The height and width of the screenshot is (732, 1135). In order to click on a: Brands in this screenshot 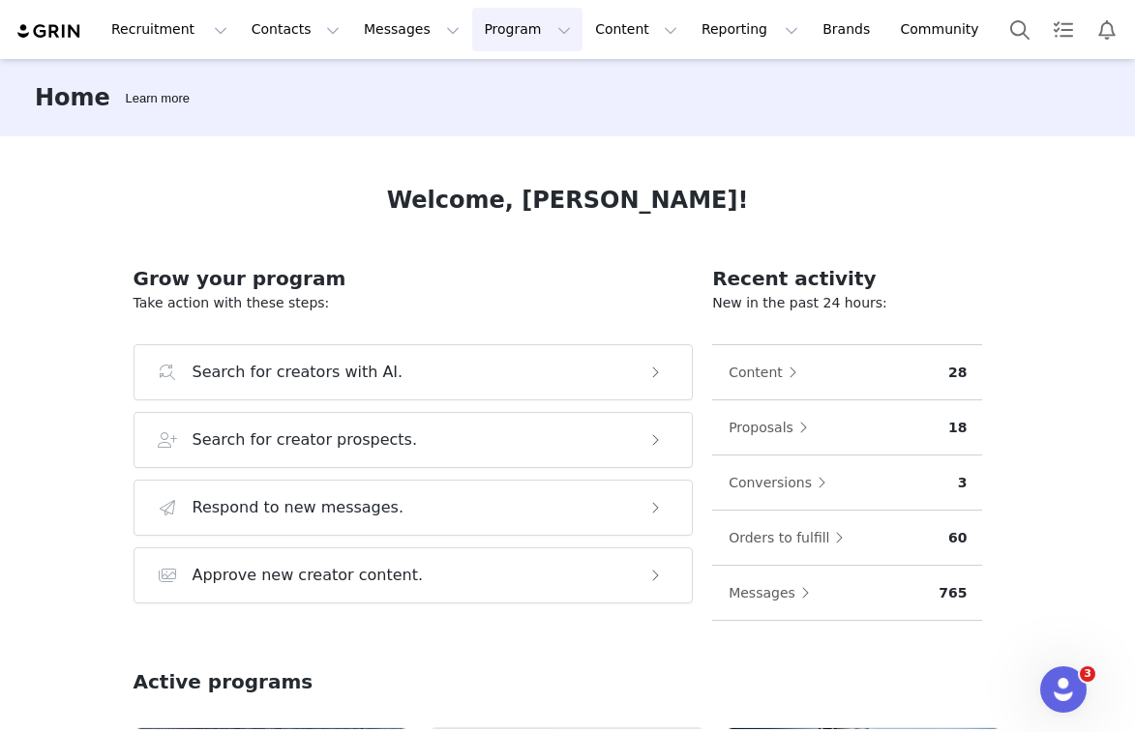, I will do `click(848, 29)`.